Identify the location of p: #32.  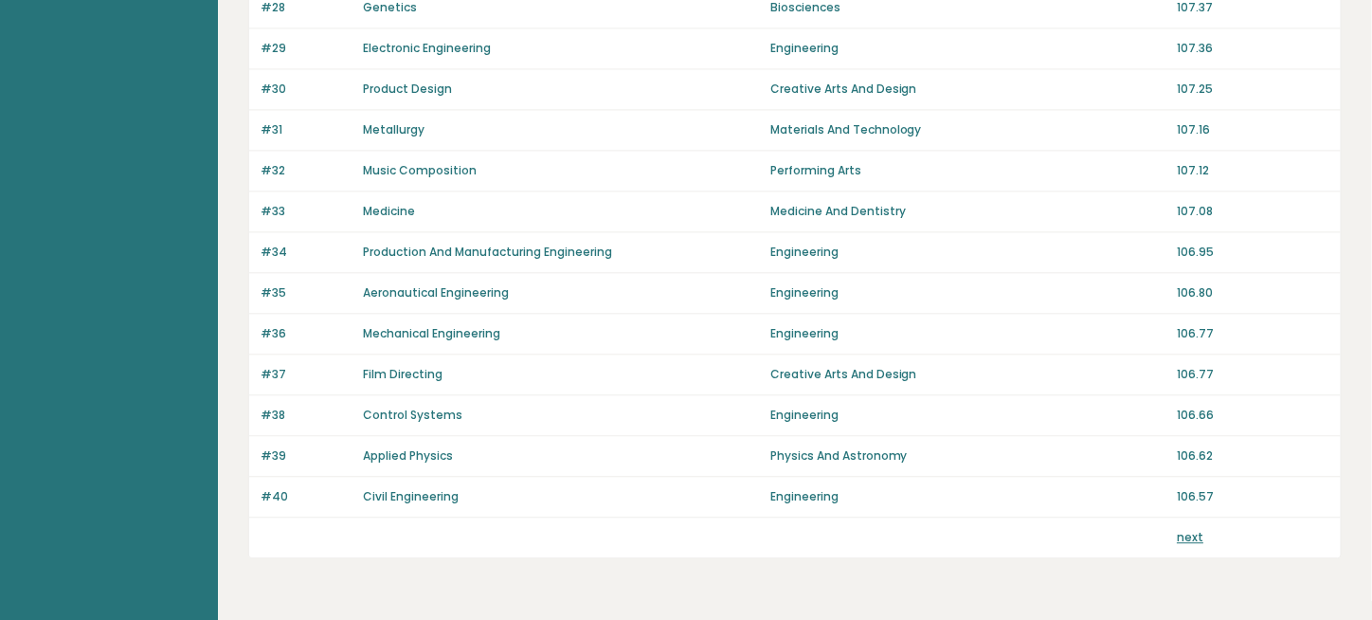
(306, 171).